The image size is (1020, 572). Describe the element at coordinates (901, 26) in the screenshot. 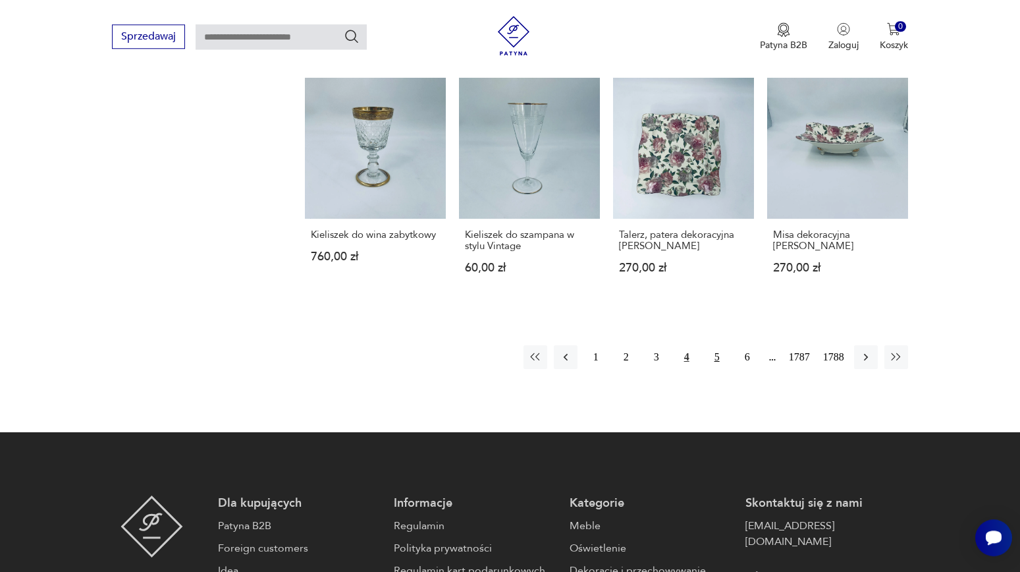

I see `div: 0` at that location.